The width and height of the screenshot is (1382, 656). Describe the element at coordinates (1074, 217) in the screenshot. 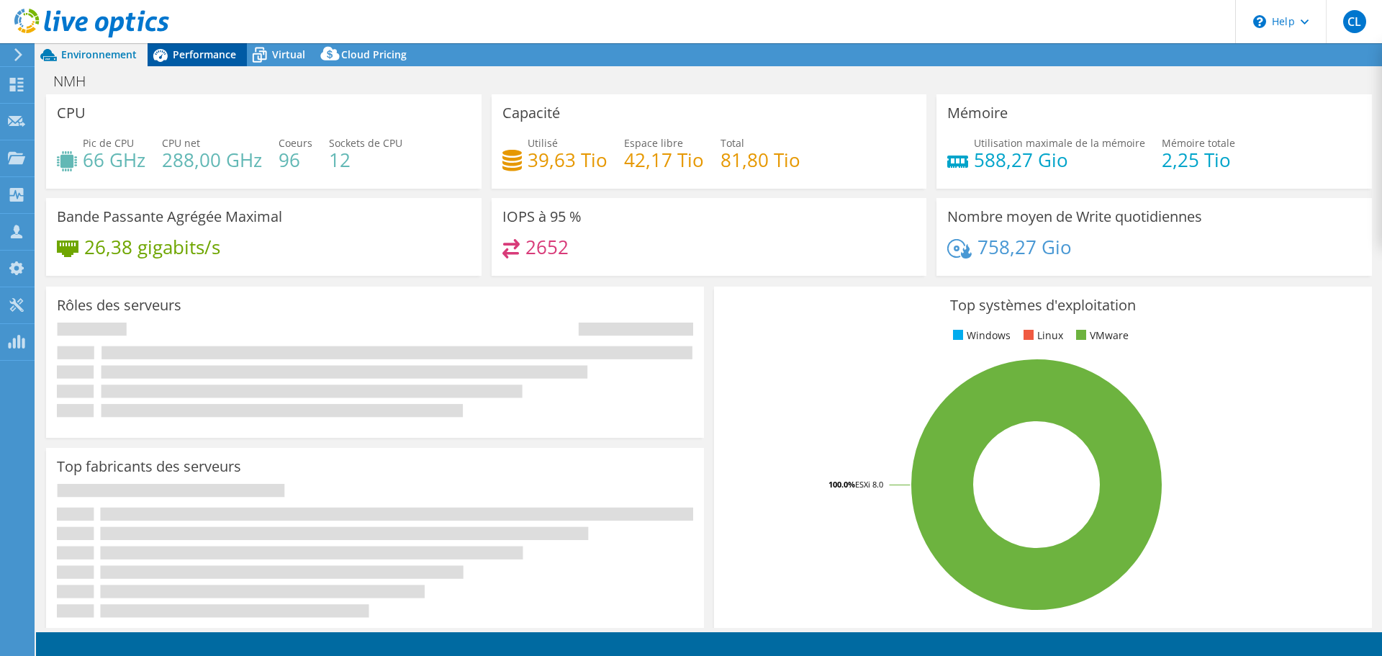

I see `h3: Nombre moyen de Write quotidiennes` at that location.